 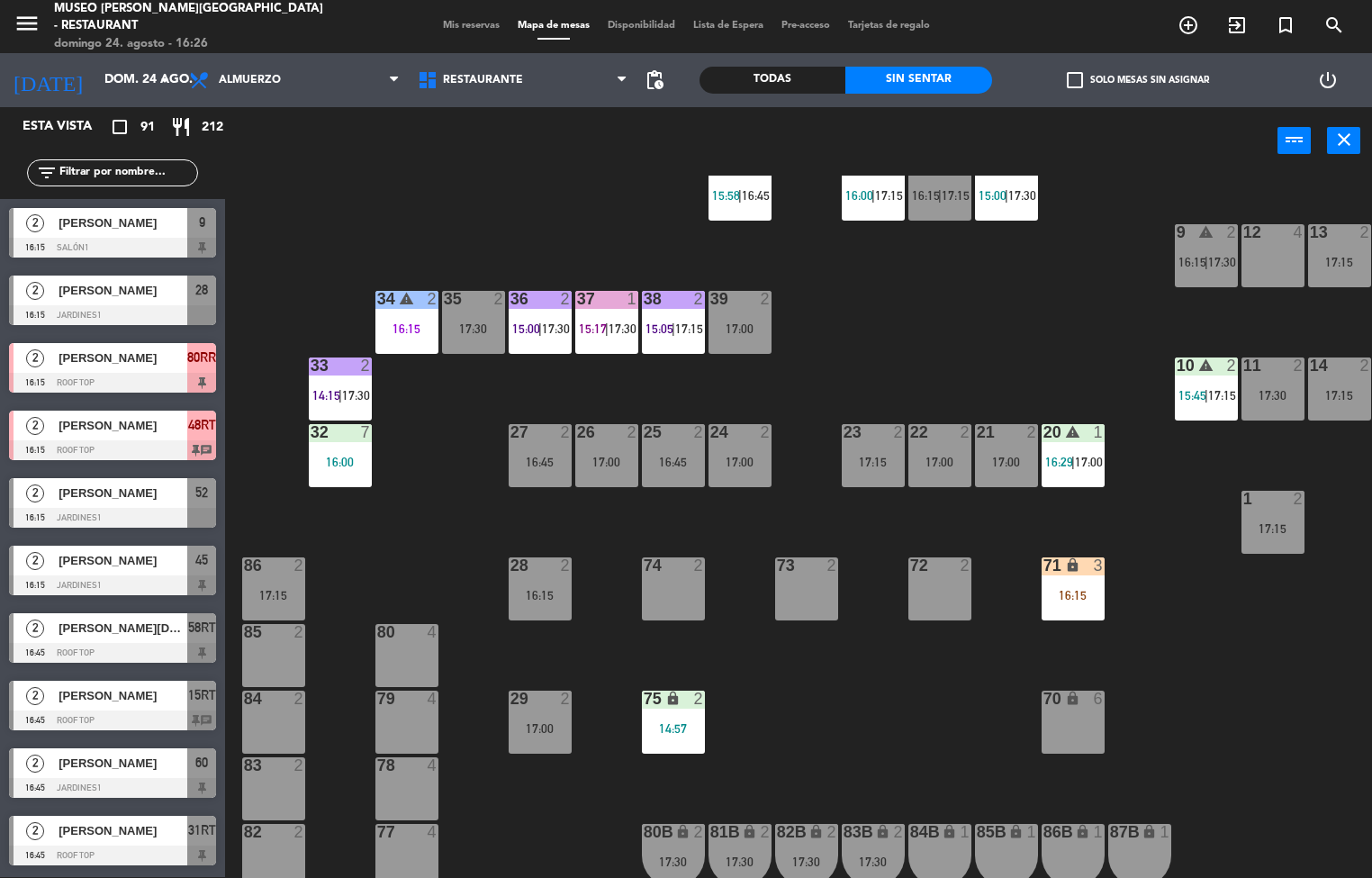 I want to click on span: Mapa de mesas, so click(x=554, y=25).